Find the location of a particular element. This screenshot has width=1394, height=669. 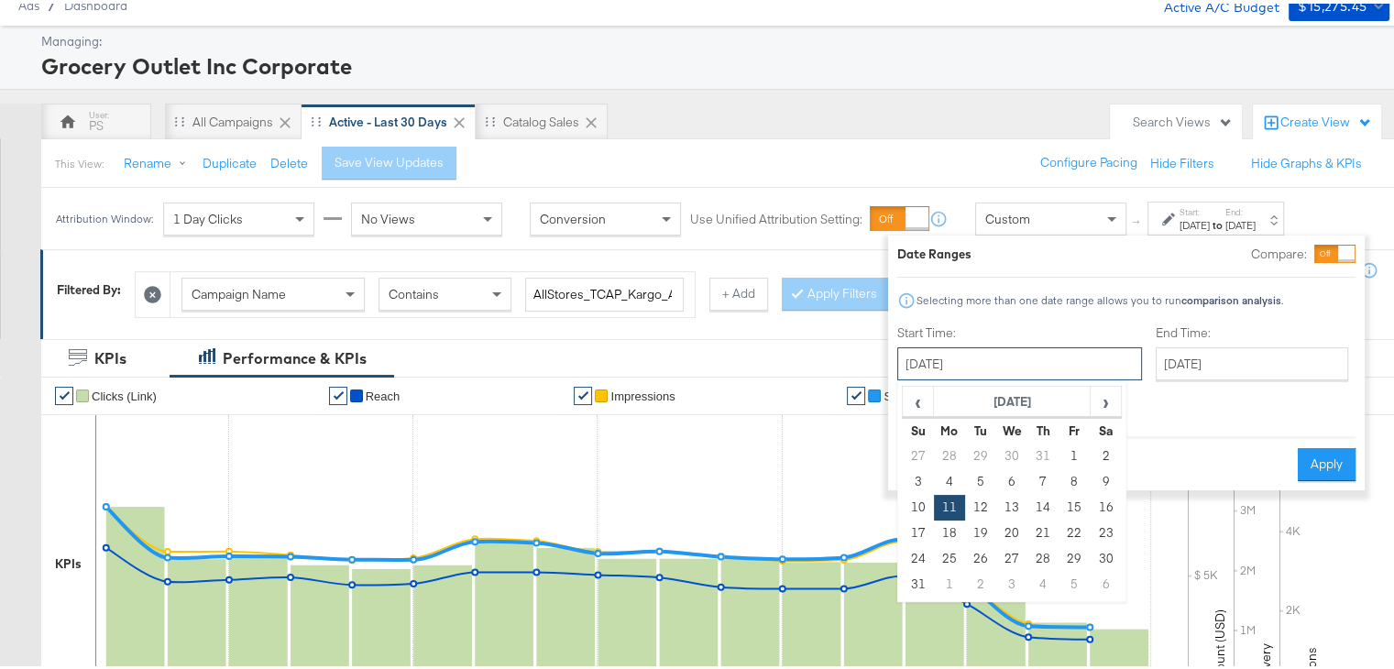

span: No Views is located at coordinates (388, 215).